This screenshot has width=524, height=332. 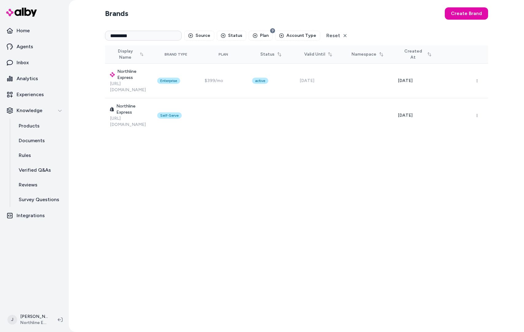 I want to click on a: Rules, so click(x=39, y=155).